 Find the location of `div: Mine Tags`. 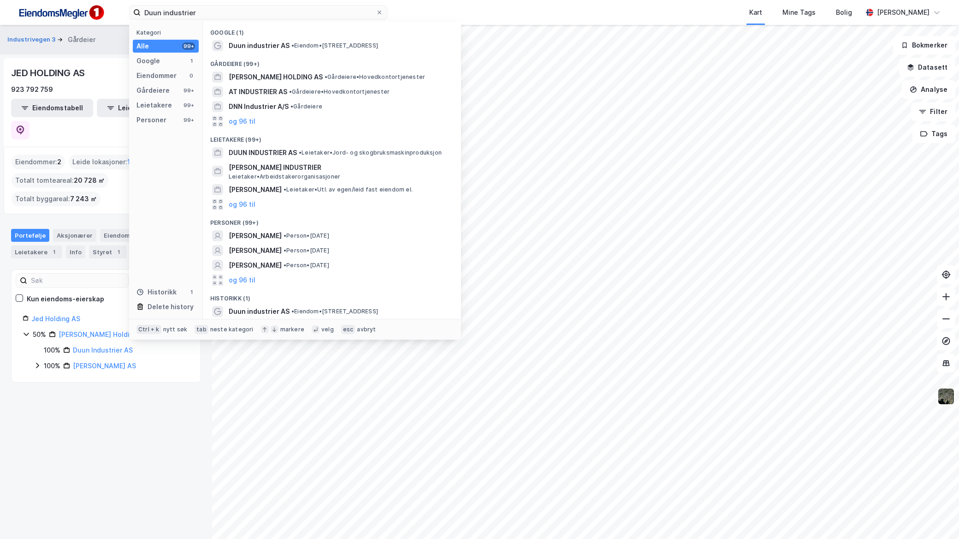

div: Mine Tags is located at coordinates (799, 12).